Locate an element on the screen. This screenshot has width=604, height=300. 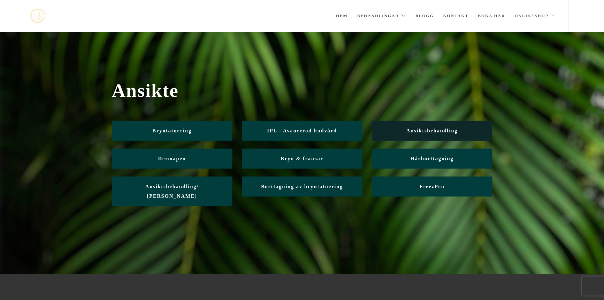
img: mjstudio is located at coordinates (37, 16).